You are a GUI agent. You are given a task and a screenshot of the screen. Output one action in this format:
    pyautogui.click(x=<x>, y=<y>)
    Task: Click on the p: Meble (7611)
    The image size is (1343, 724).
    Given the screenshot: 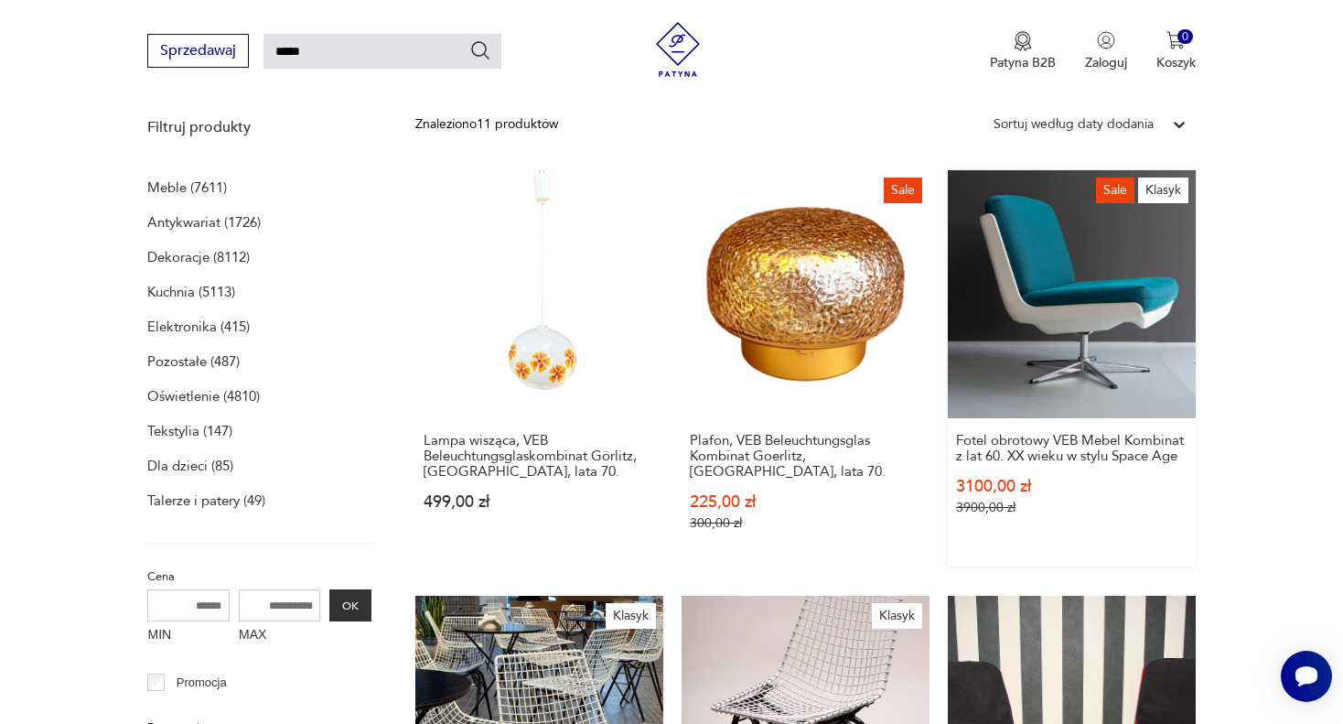 What is the action you would take?
    pyautogui.click(x=187, y=188)
    